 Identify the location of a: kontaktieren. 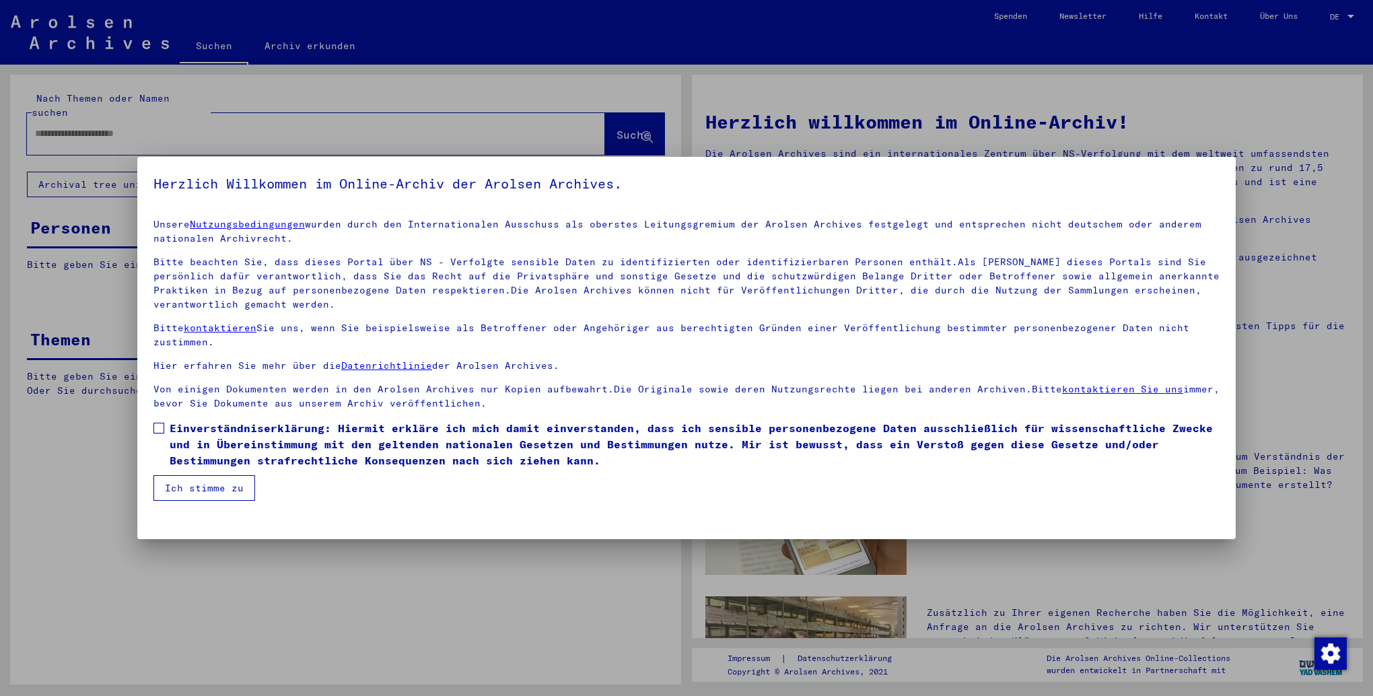
(220, 328).